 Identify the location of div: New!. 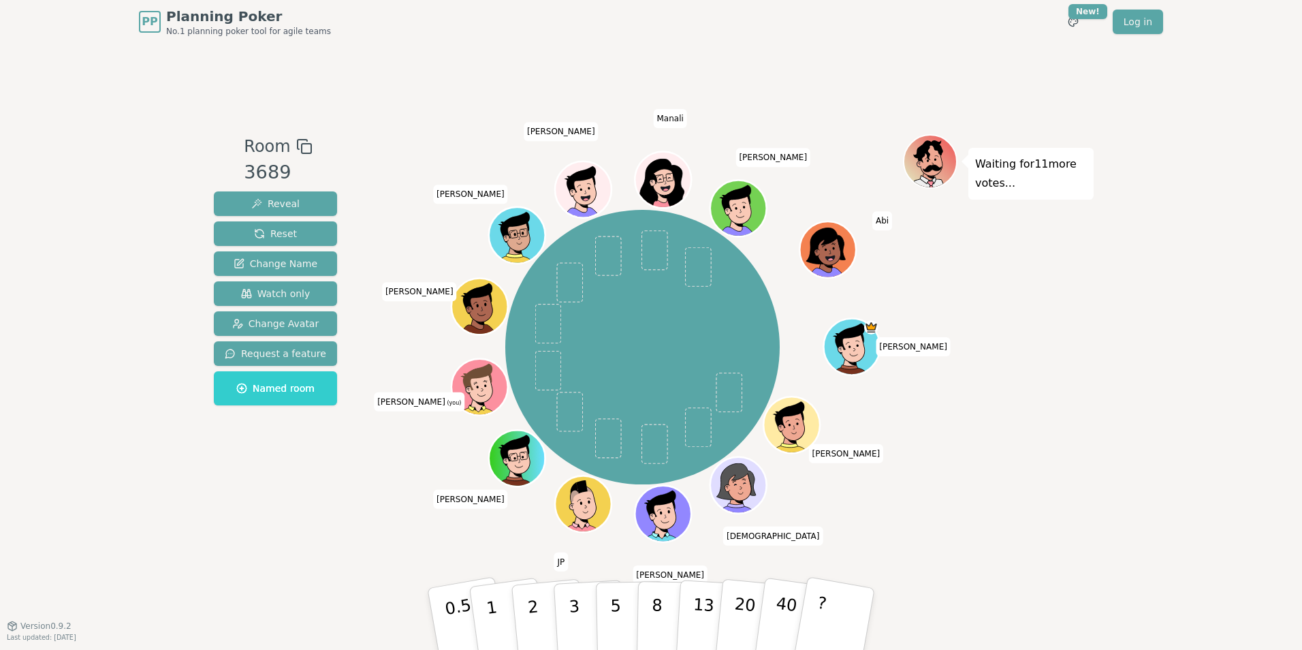
(1087, 12).